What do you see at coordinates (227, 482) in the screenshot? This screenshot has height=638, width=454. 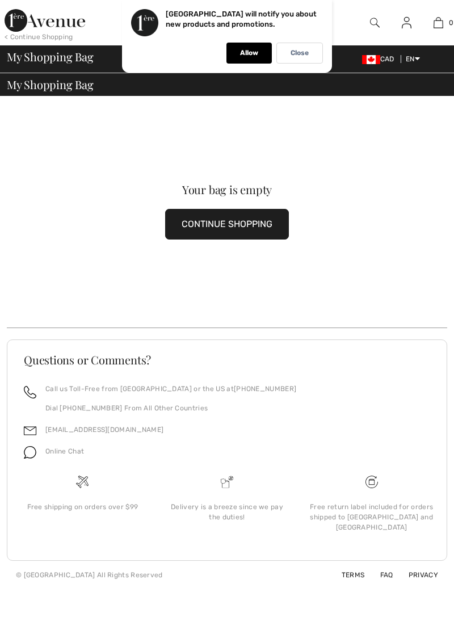 I see `img: Delivery is a breeze since we pay the duties!` at bounding box center [227, 482].